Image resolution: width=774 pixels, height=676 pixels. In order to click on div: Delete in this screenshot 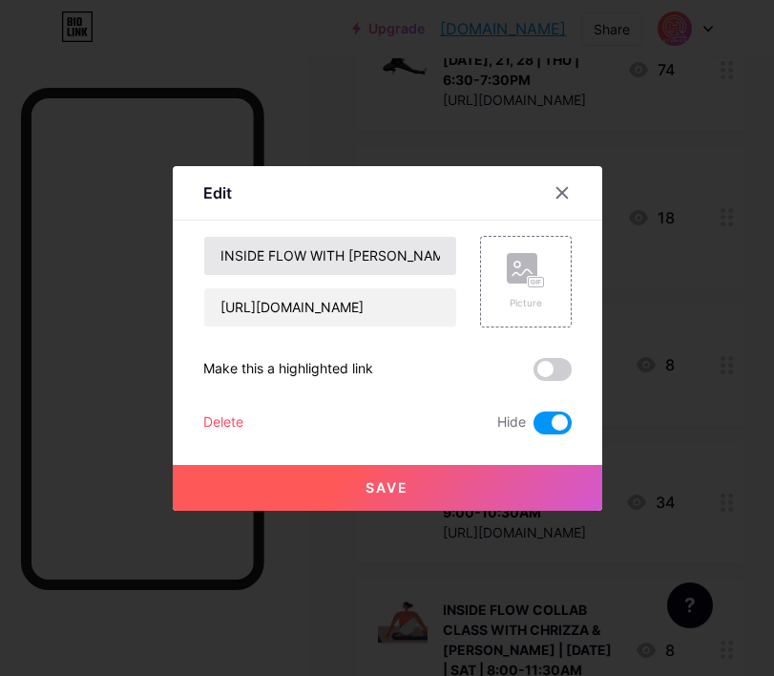, I will do `click(223, 423)`.